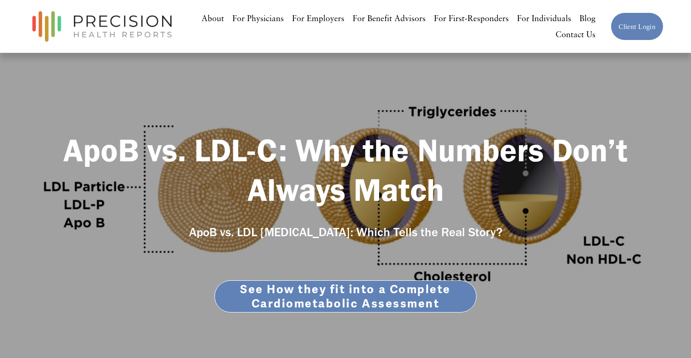  Describe the element at coordinates (258, 18) in the screenshot. I see `a: For Physicians` at that location.